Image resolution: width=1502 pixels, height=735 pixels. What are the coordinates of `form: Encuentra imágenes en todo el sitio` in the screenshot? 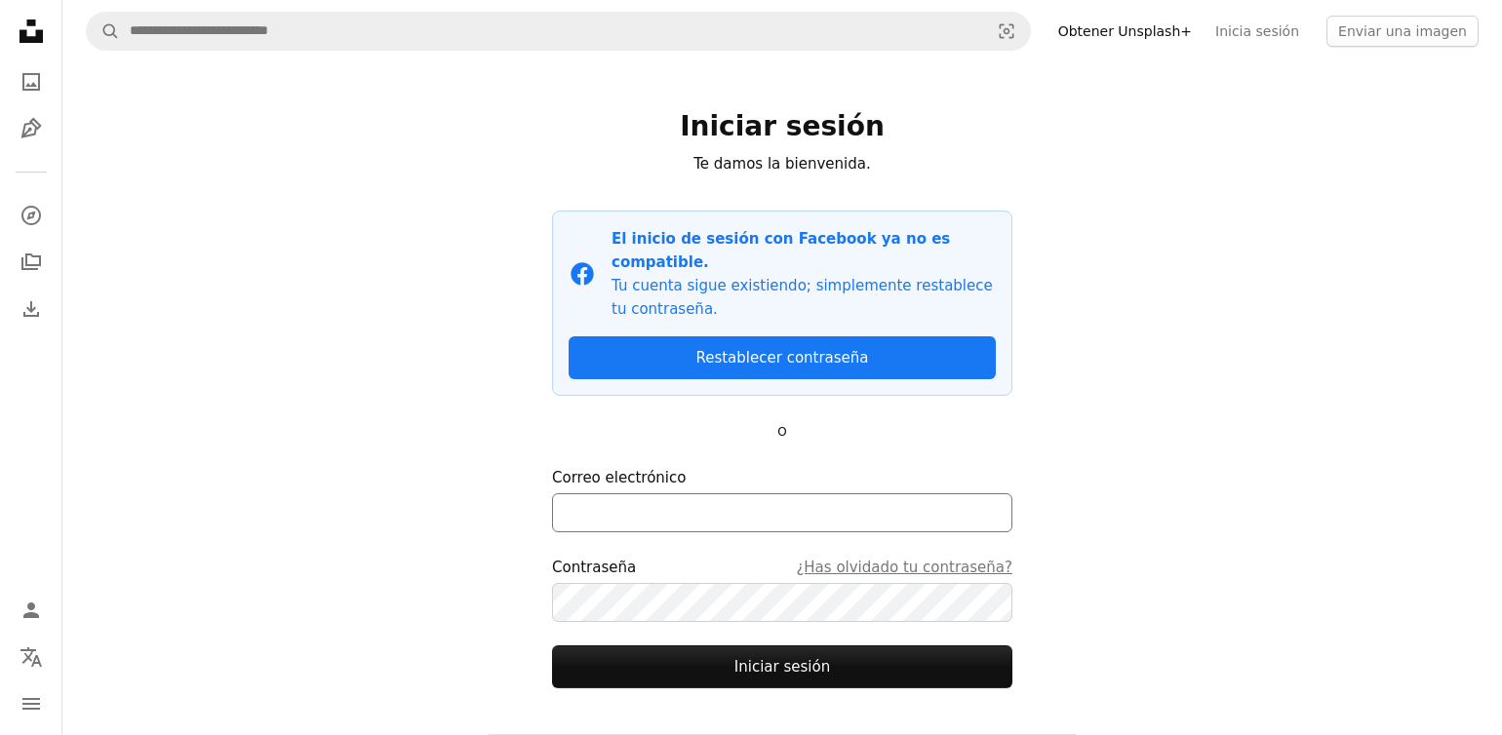 It's located at (558, 31).